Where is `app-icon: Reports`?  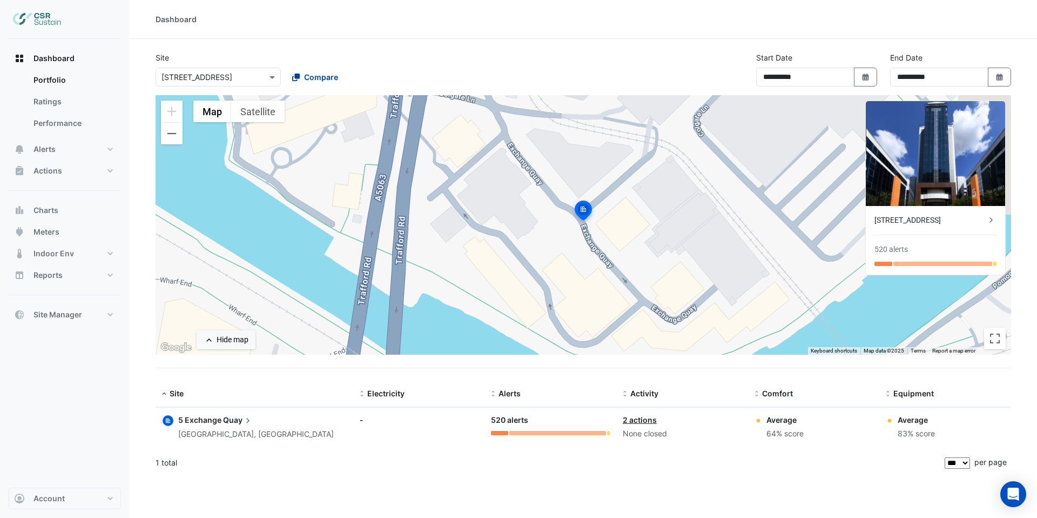 app-icon: Reports is located at coordinates (19, 275).